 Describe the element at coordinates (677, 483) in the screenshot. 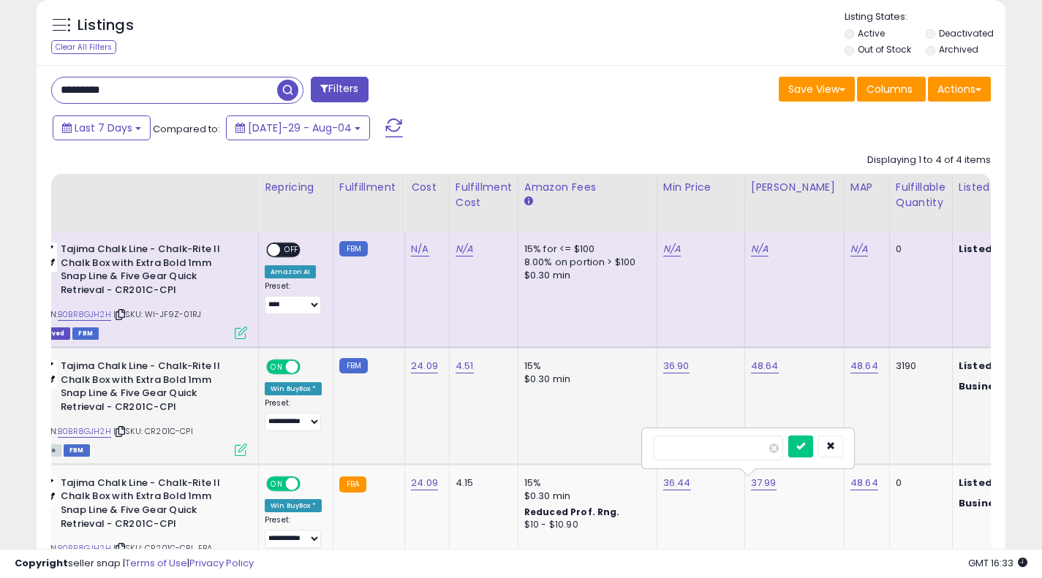

I see `a: 36.44` at that location.